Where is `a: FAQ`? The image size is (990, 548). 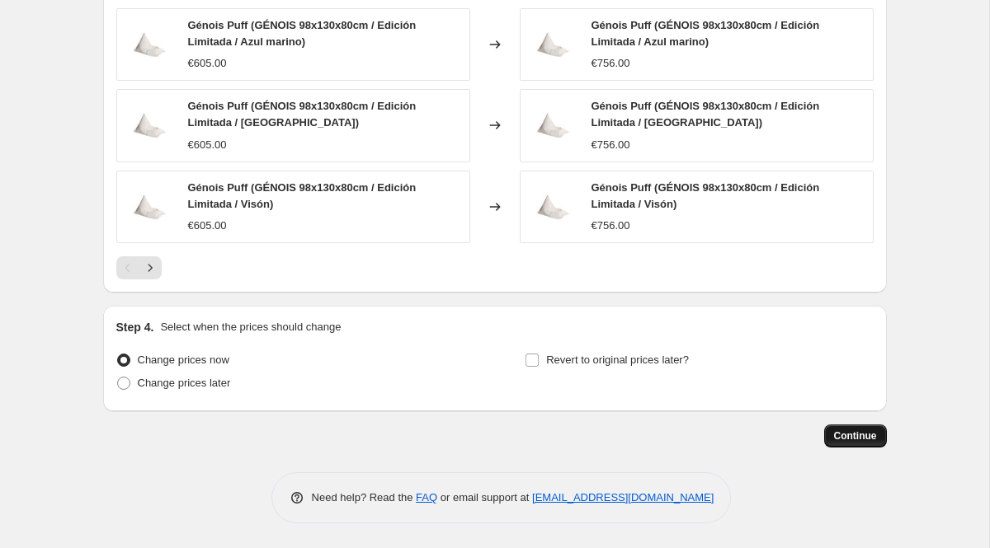 a: FAQ is located at coordinates (426, 497).